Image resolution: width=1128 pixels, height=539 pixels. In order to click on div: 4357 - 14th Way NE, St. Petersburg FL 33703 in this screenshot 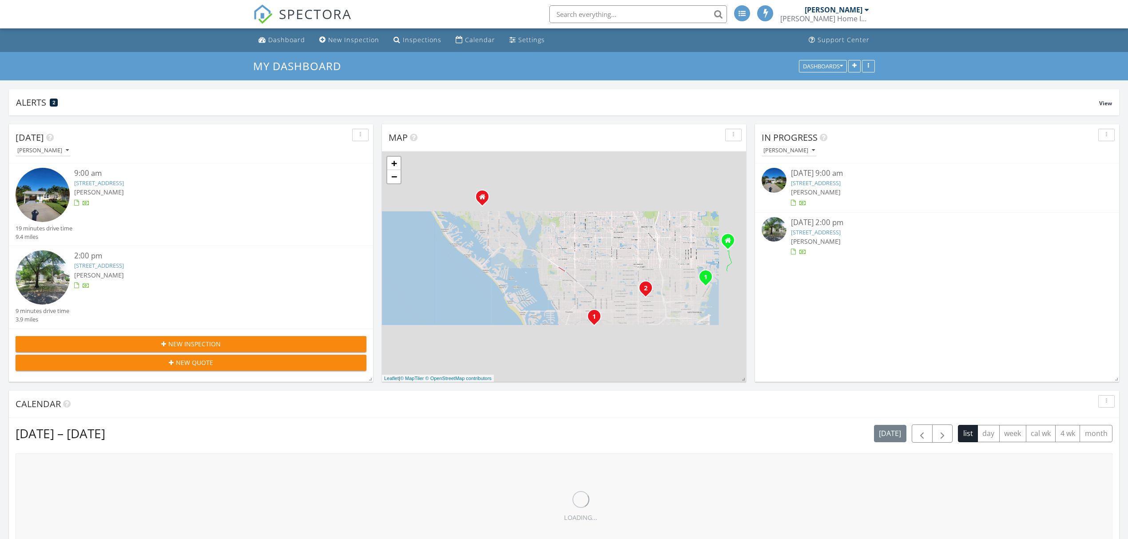, I will do `click(731, 243)`.